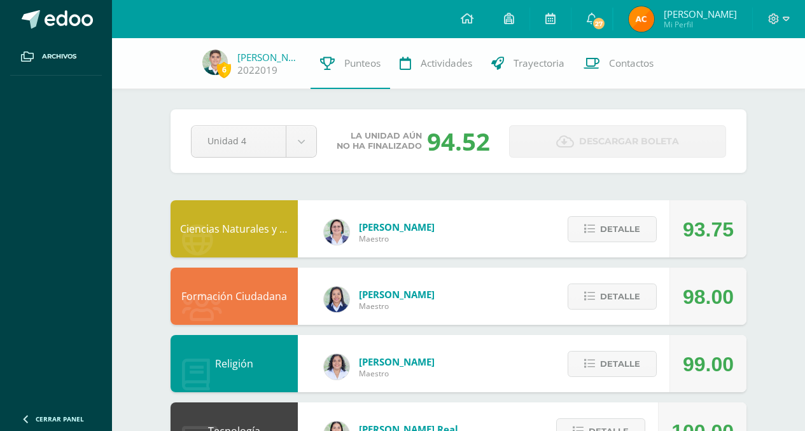 The height and width of the screenshot is (431, 805). I want to click on span: Unidad 4, so click(239, 141).